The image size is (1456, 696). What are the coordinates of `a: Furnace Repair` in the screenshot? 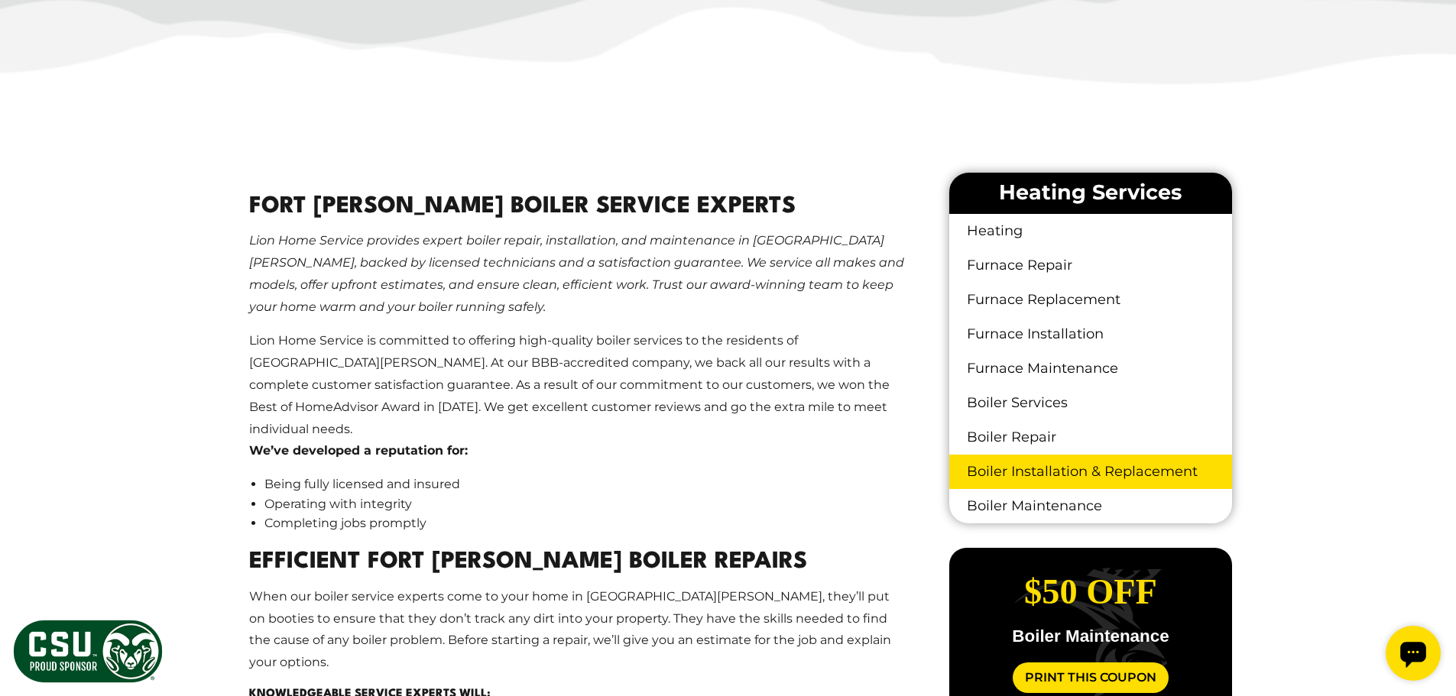 It's located at (1090, 265).